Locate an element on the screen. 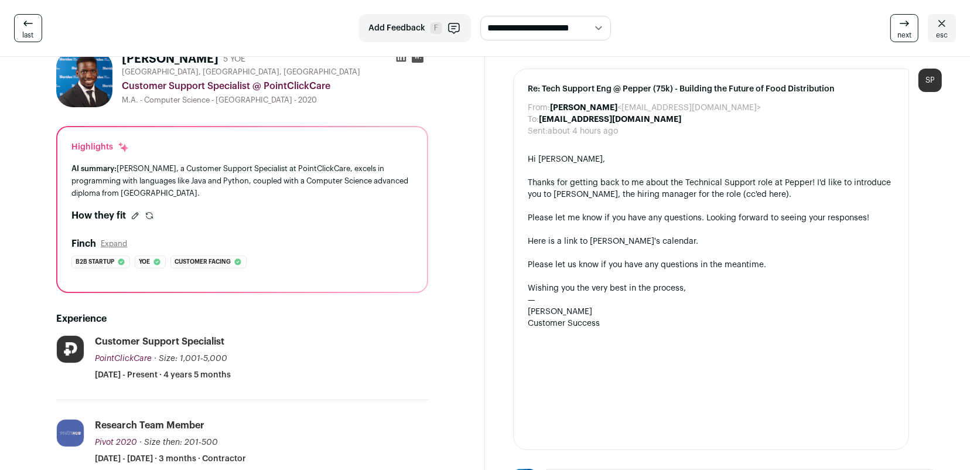  span: F is located at coordinates (436, 28).